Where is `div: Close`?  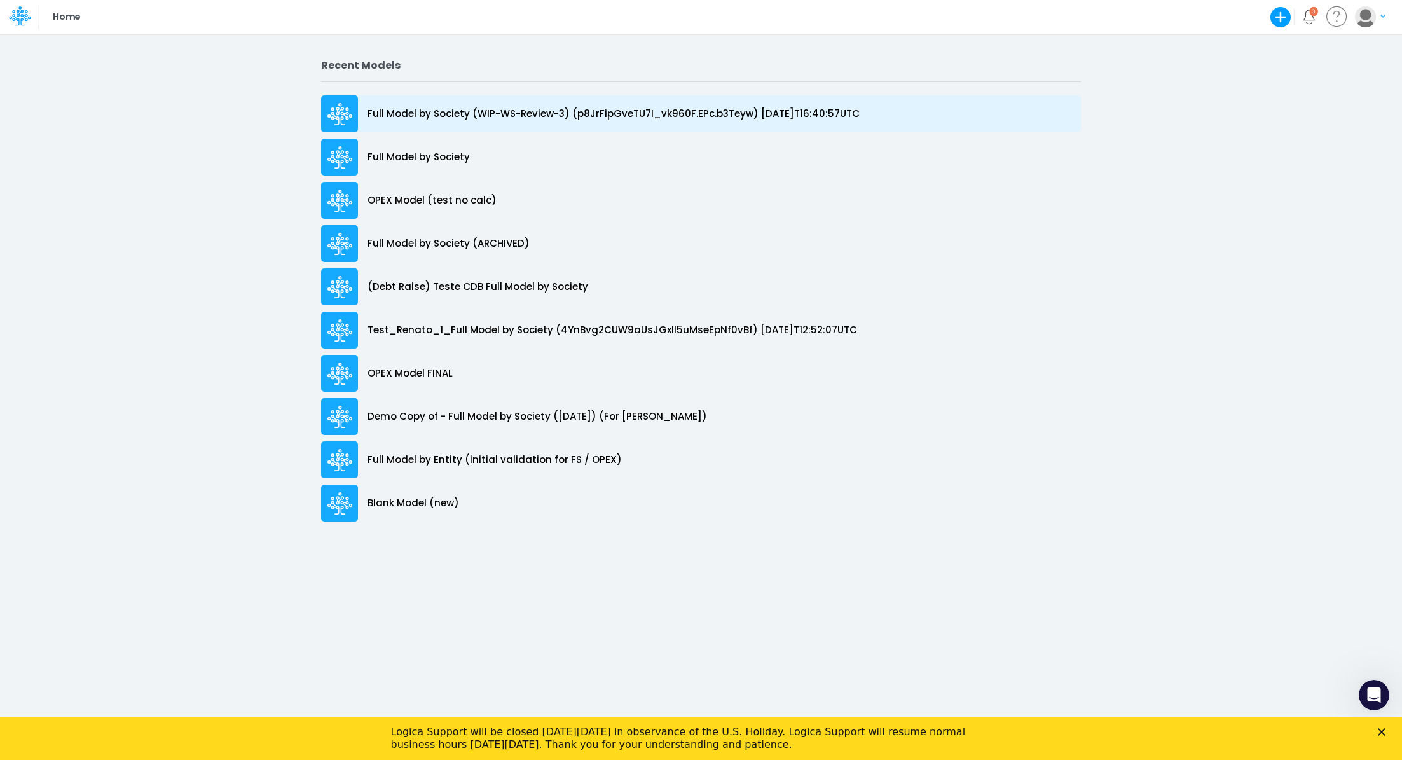
div: Close is located at coordinates (1384, 15).